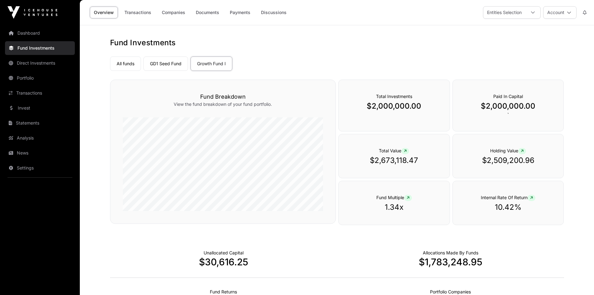 This screenshot has height=295, width=594. What do you see at coordinates (450, 261) in the screenshot?
I see `p: $1,783,248.95` at bounding box center [450, 261].